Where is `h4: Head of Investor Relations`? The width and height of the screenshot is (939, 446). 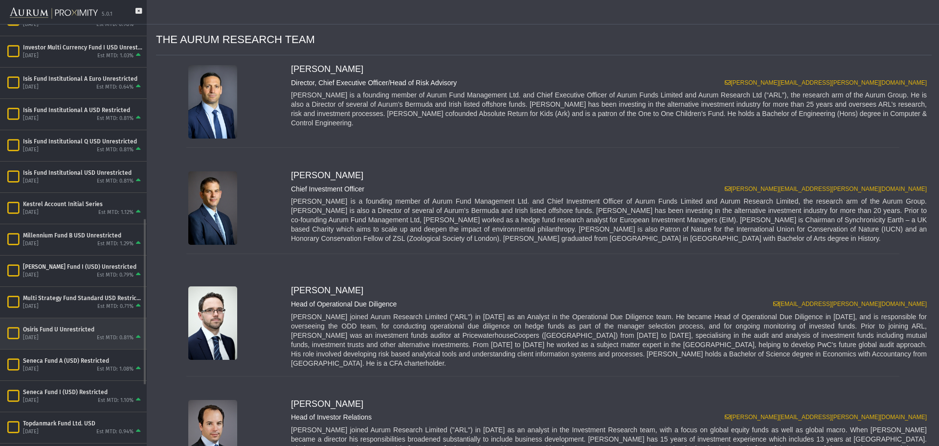
h4: Head of Investor Relations is located at coordinates (609, 417).